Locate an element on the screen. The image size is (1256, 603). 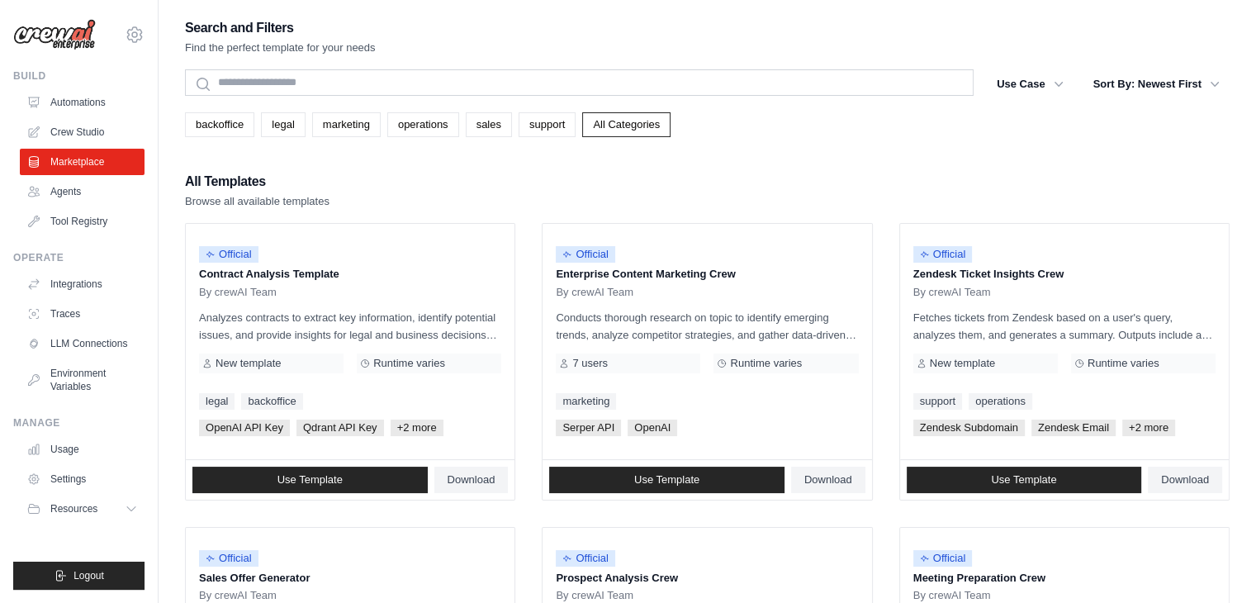
a: Agents is located at coordinates (82, 192).